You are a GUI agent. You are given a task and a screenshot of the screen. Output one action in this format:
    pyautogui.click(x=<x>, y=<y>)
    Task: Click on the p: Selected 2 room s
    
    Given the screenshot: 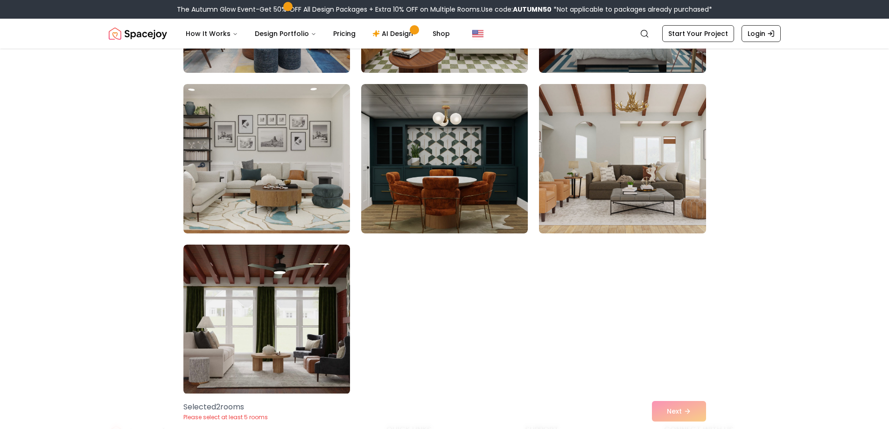 What is the action you would take?
    pyautogui.click(x=225, y=407)
    